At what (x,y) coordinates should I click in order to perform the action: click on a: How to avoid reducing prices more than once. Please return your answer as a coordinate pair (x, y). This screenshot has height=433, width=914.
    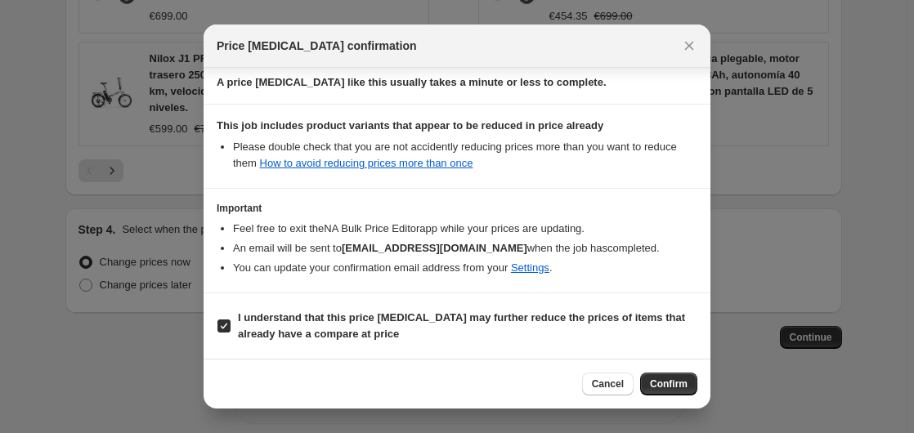
    Looking at the image, I should click on (366, 163).